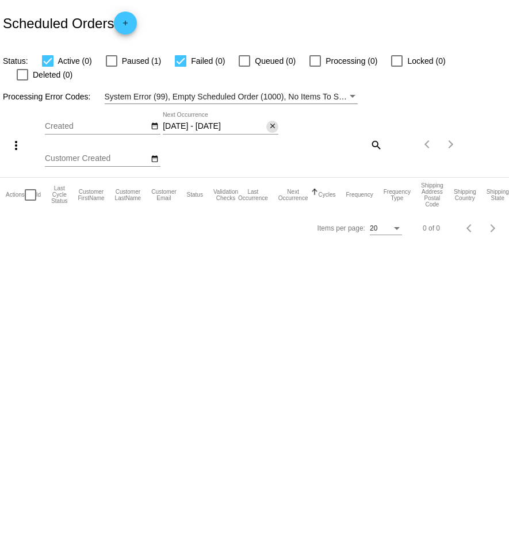 Image resolution: width=509 pixels, height=556 pixels. I want to click on button: Change sorting for ShippingPostcode, so click(432, 195).